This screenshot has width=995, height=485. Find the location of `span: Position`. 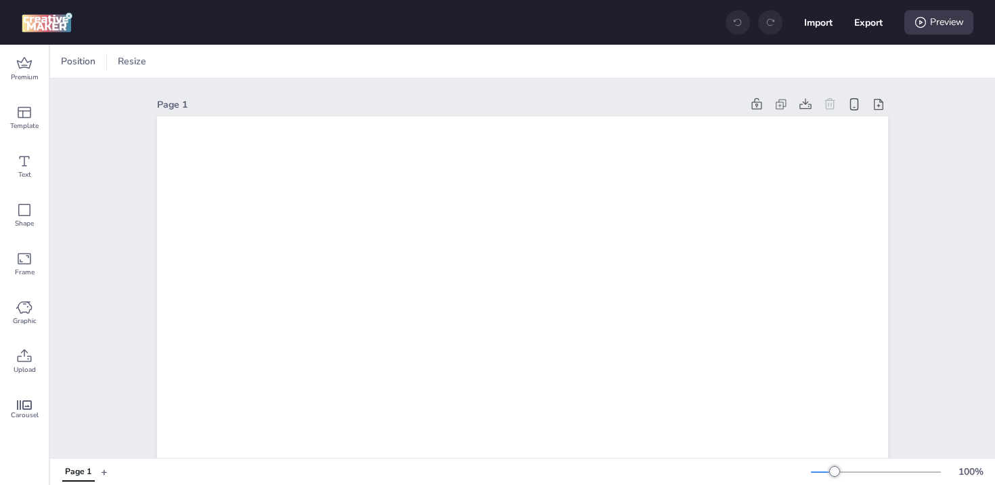

span: Position is located at coordinates (78, 61).